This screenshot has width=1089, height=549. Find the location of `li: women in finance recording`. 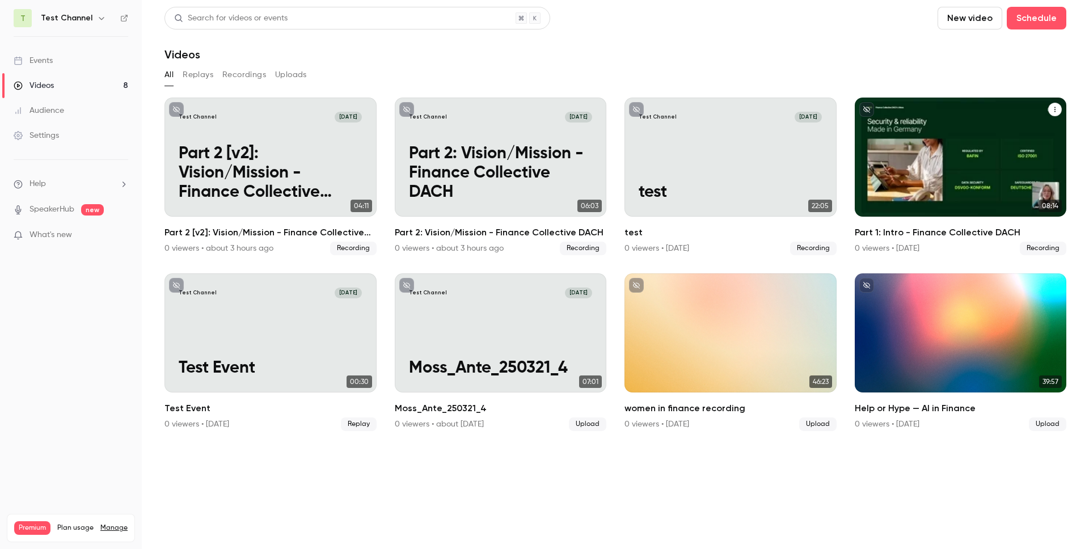

li: women in finance recording is located at coordinates (731, 352).